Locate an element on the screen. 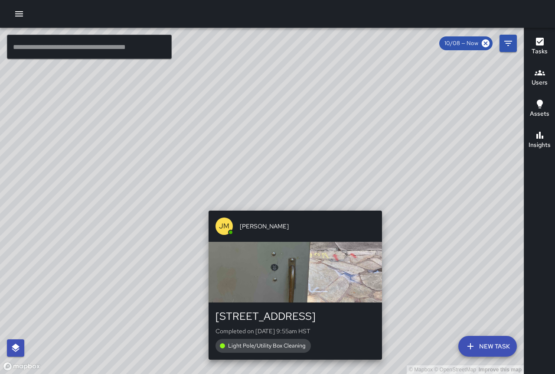 The height and width of the screenshot is (374, 555). button: Assets is located at coordinates (539, 109).